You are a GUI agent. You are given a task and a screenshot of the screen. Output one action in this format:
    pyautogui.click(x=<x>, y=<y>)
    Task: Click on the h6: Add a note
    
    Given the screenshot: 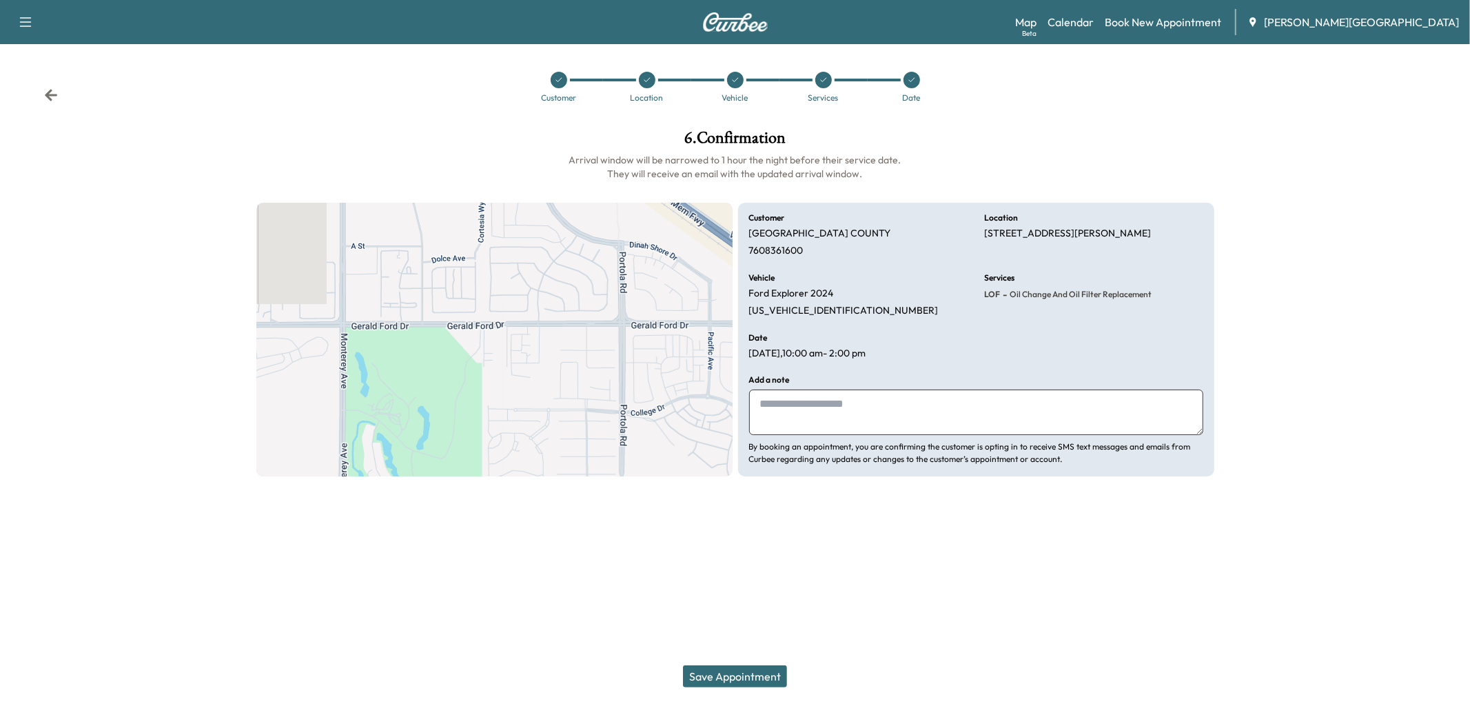 What is the action you would take?
    pyautogui.click(x=769, y=380)
    